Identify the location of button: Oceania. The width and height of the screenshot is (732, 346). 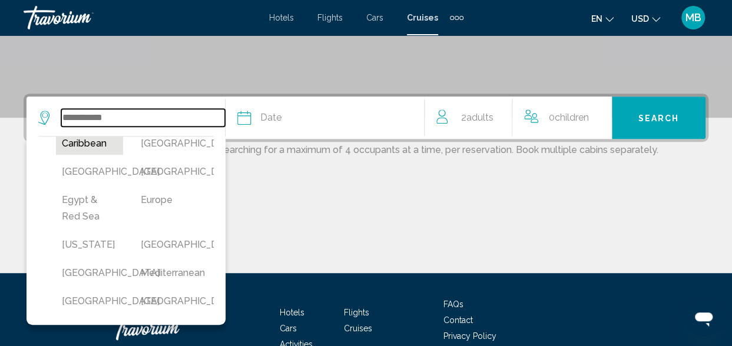
(168, 330).